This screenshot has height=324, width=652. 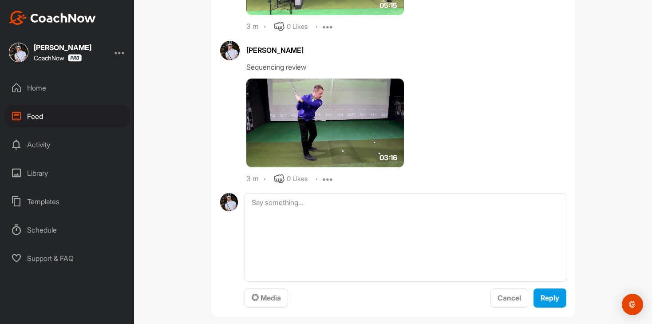 What do you see at coordinates (406, 67) in the screenshot?
I see `div: Sequencing review` at bounding box center [406, 67].